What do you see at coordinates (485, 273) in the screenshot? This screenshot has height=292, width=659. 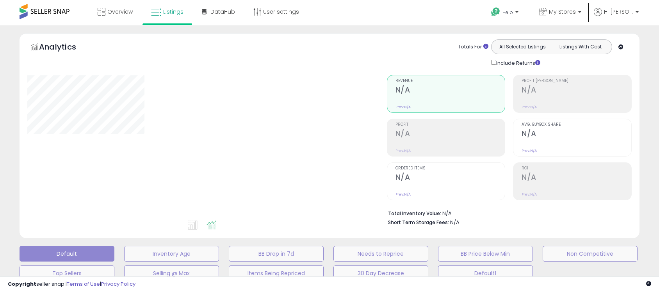 I see `button: Default1` at bounding box center [485, 273].